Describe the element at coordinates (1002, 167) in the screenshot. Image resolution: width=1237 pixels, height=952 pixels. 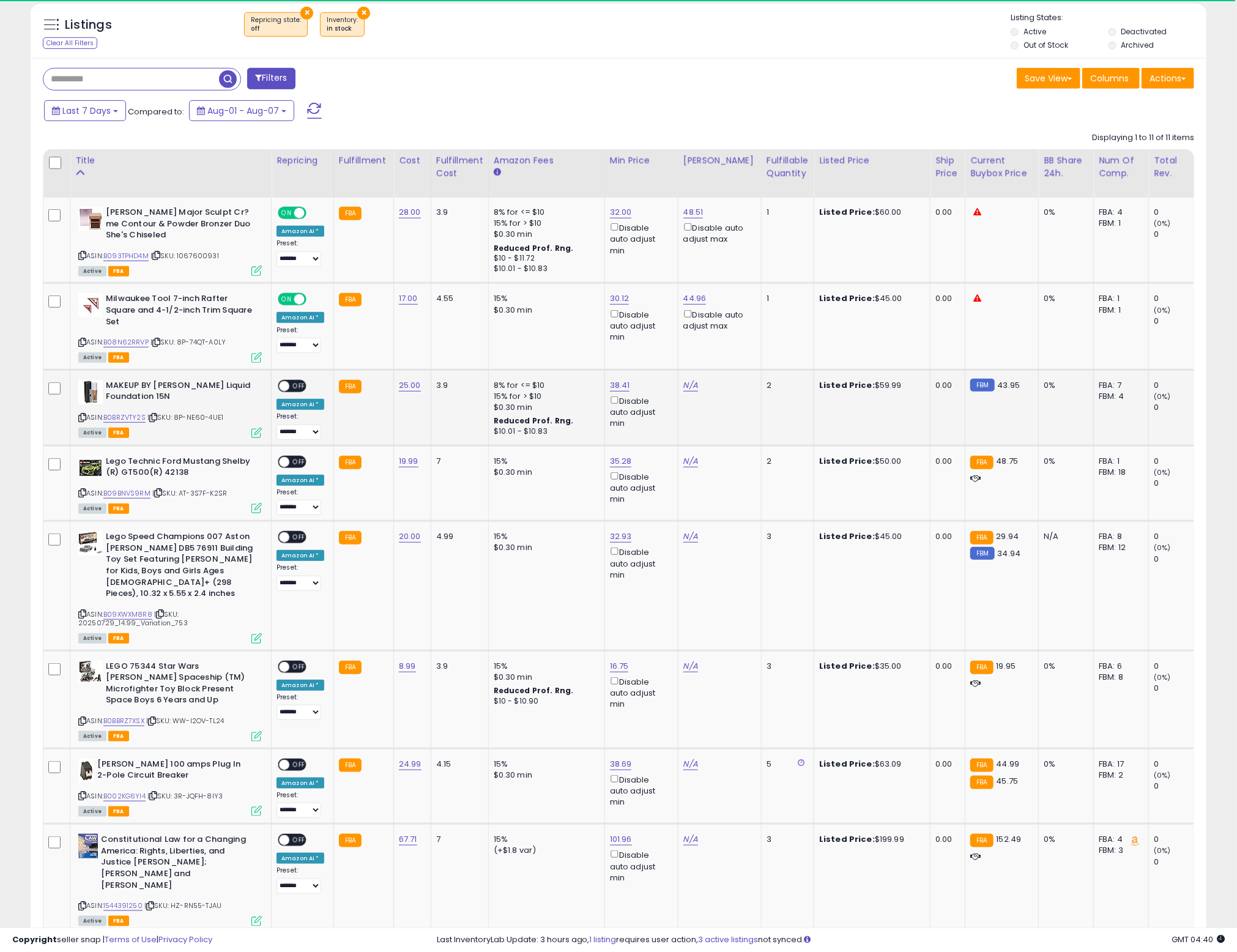
I see `div: Current Buybox Price` at that location.